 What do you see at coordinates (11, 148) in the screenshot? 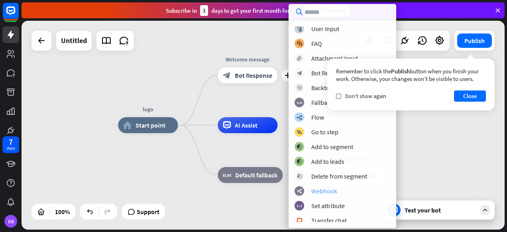
I see `div: days` at bounding box center [11, 148].